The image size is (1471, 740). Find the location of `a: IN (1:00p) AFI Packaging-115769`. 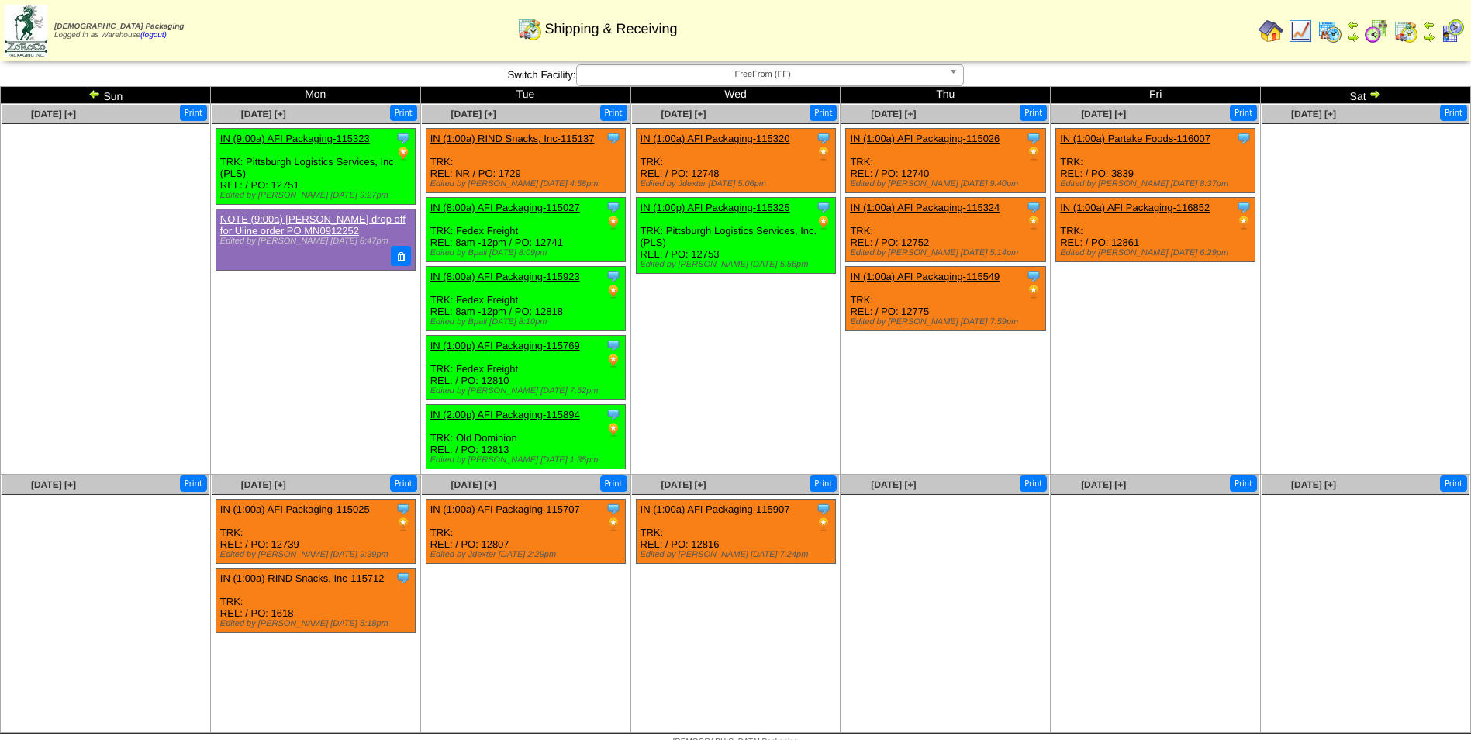

a: IN (1:00p) AFI Packaging-115769 is located at coordinates (505, 345).